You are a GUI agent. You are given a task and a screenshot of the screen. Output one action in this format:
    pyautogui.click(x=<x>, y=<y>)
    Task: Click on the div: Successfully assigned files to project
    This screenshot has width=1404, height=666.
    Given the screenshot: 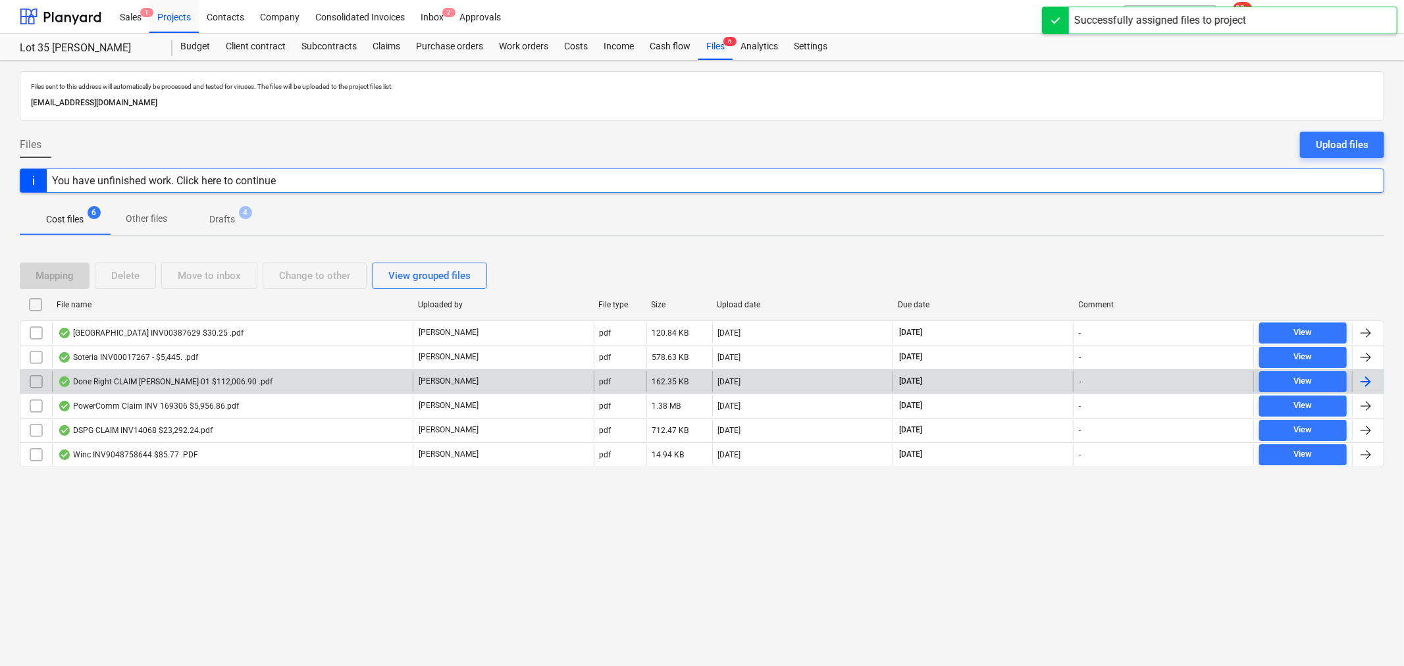 What is the action you would take?
    pyautogui.click(x=1160, y=20)
    